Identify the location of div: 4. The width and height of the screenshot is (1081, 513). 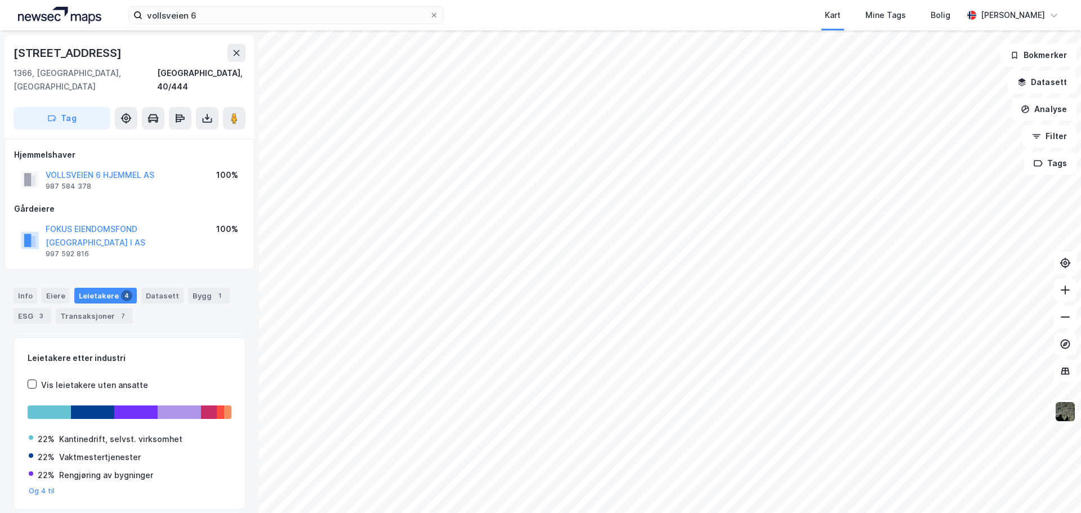
(127, 296).